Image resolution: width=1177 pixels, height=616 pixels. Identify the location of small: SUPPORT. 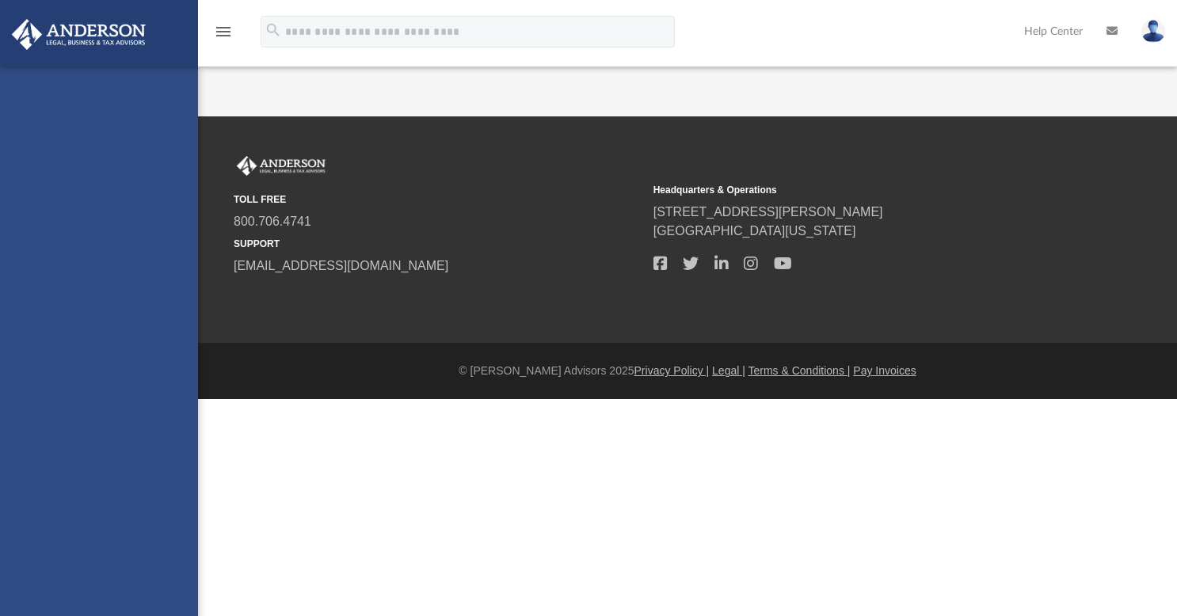
(438, 244).